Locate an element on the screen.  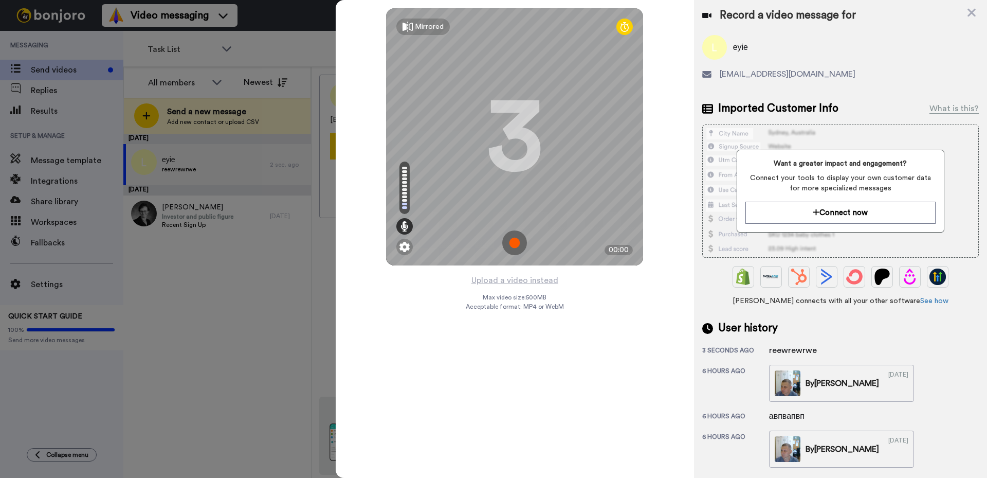
img: ic_gear.svg is located at coordinates (405, 247).